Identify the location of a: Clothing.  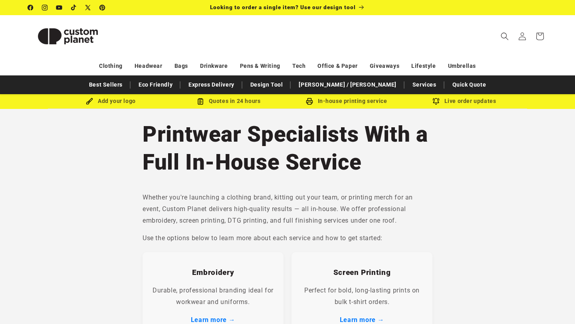
(111, 66).